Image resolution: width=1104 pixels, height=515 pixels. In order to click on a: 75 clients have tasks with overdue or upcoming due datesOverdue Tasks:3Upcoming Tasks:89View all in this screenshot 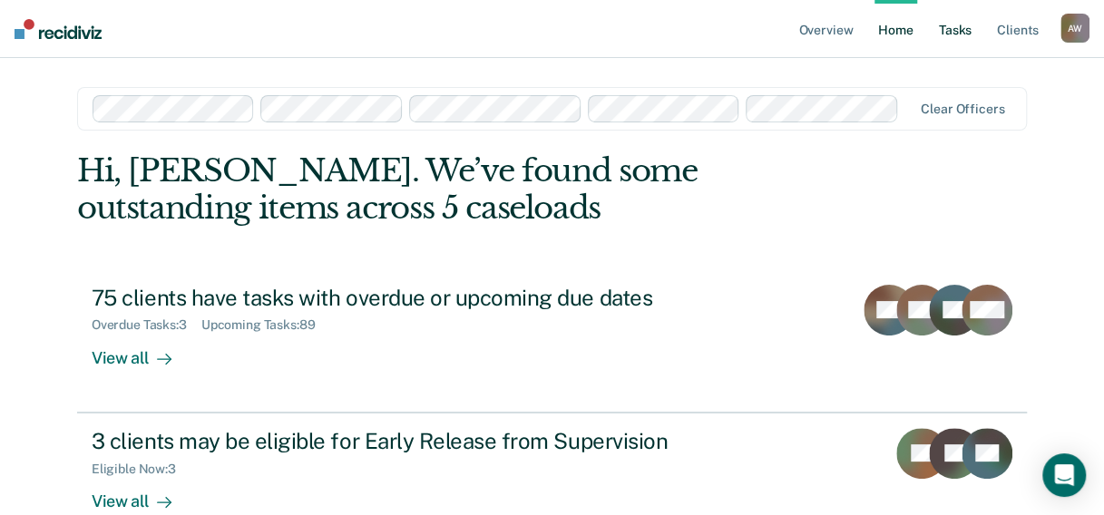, I will do `click(551, 341)`.